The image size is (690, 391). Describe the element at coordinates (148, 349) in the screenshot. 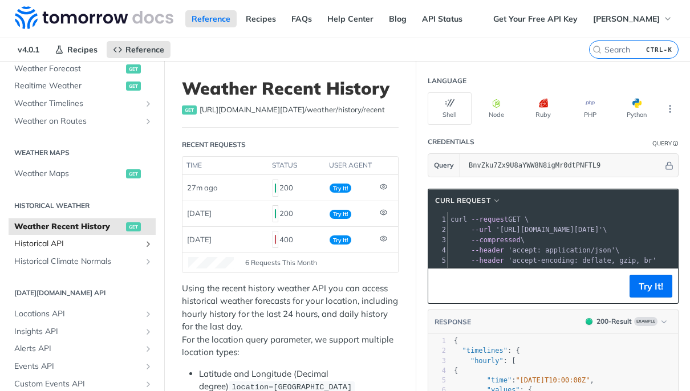

I see `button: Show subpages for Alerts API` at that location.